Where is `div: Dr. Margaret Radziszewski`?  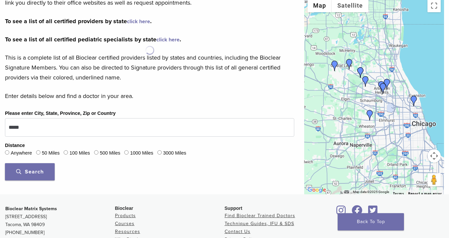 div: Dr. Margaret Radziszewski is located at coordinates (381, 86).